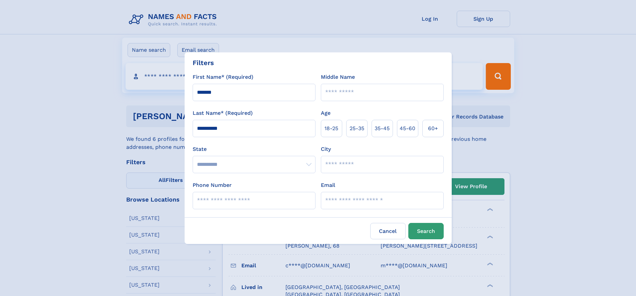  I want to click on label: Email, so click(328, 185).